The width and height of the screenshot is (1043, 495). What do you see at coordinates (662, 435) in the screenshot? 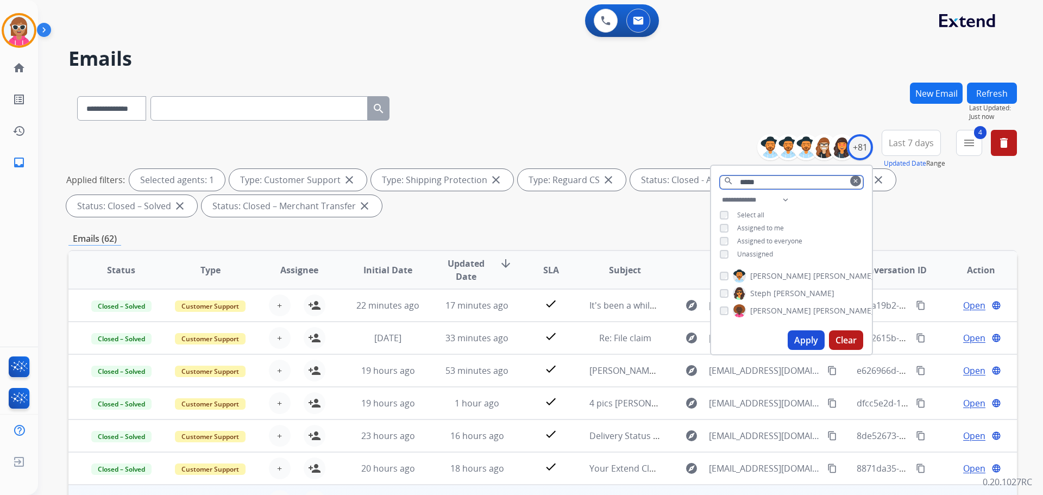
I see `span: Delivery Status Notification (Failure)` at bounding box center [662, 435].